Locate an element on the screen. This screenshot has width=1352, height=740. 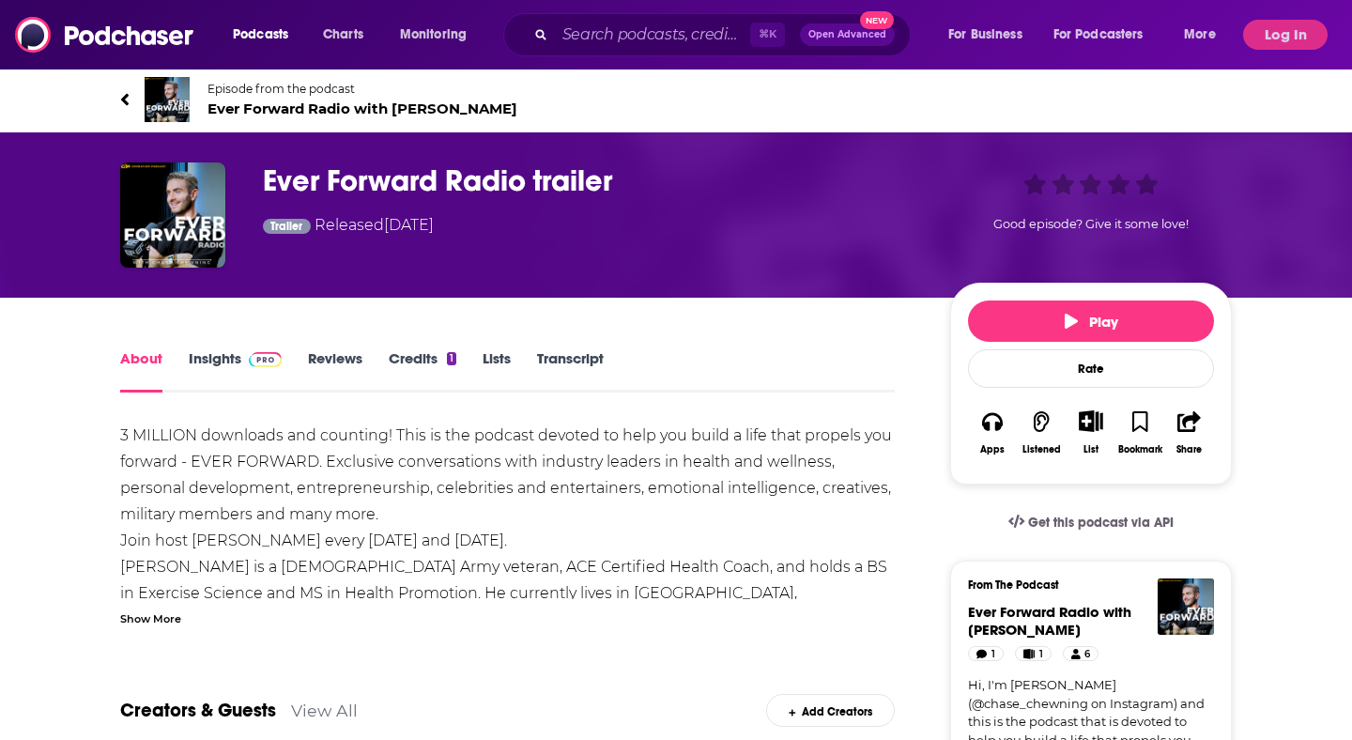
span: ⌘ K is located at coordinates (767, 35).